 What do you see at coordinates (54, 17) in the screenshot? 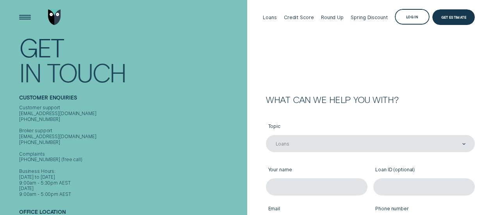
I see `img: Wisr` at bounding box center [54, 17].